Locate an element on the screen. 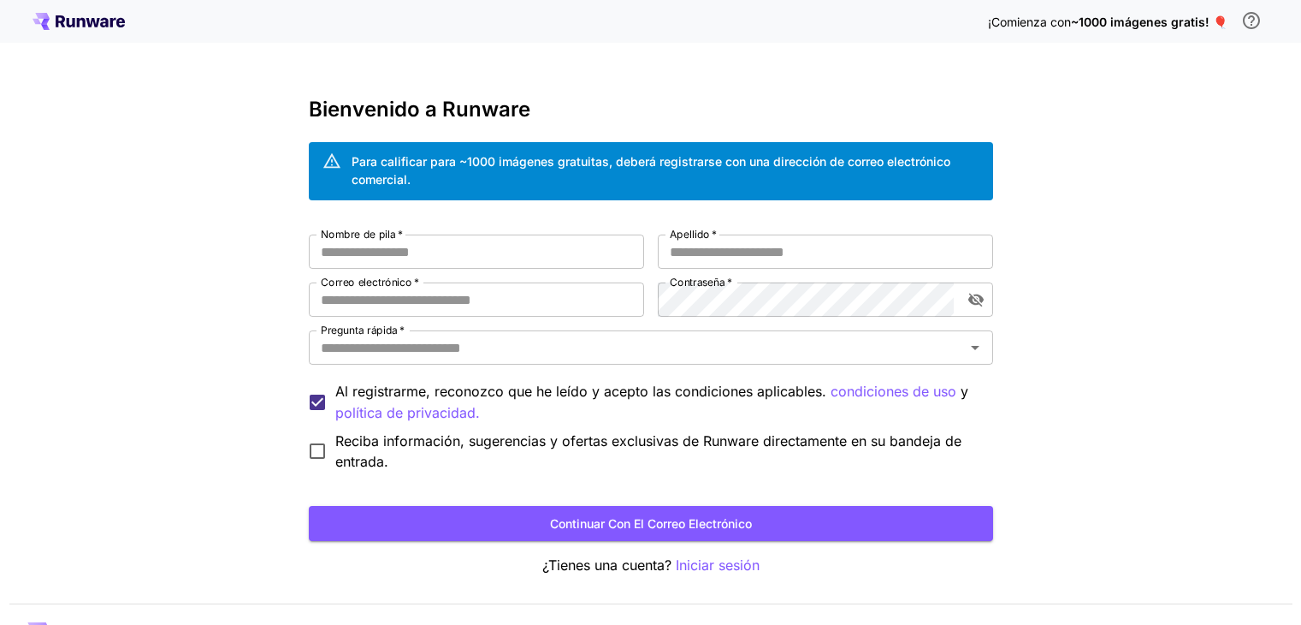  button: Continuar con el correo electrónico is located at coordinates (651, 523).